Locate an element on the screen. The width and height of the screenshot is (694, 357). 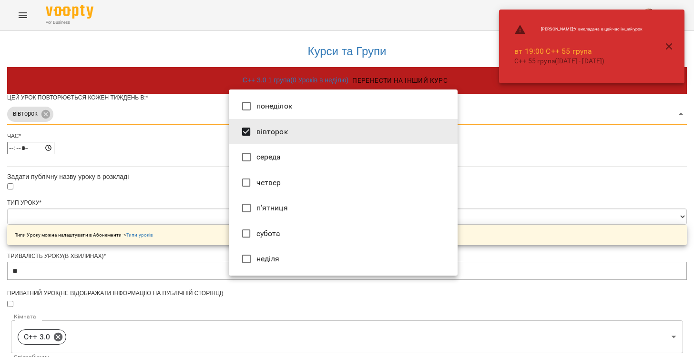
li: неділя is located at coordinates (343, 259).